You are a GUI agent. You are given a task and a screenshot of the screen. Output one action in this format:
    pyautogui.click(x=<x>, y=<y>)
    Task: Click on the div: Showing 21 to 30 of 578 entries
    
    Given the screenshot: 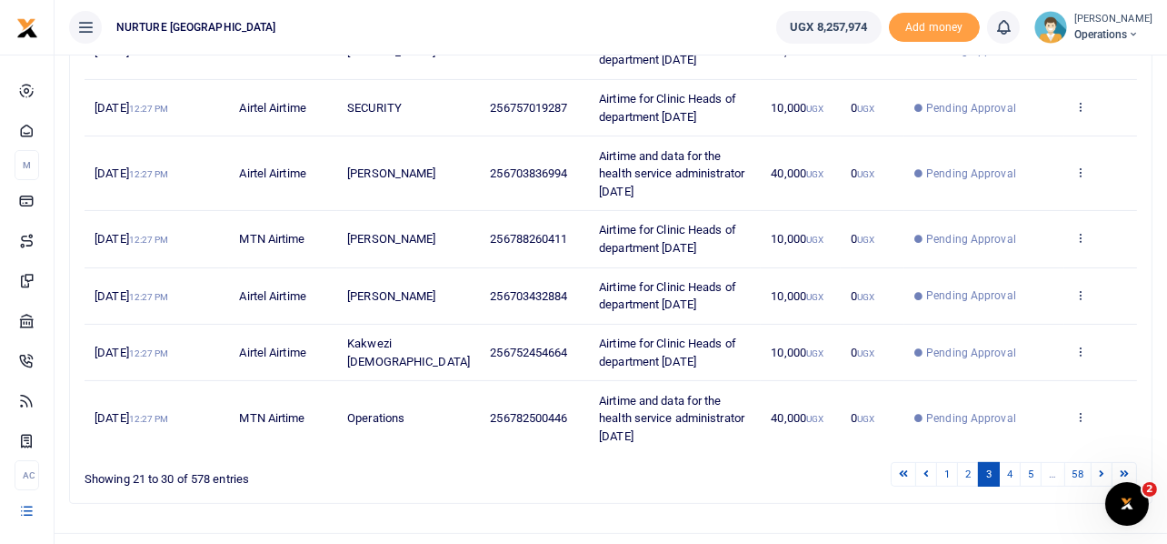 What is the action you would take?
    pyautogui.click(x=300, y=474)
    